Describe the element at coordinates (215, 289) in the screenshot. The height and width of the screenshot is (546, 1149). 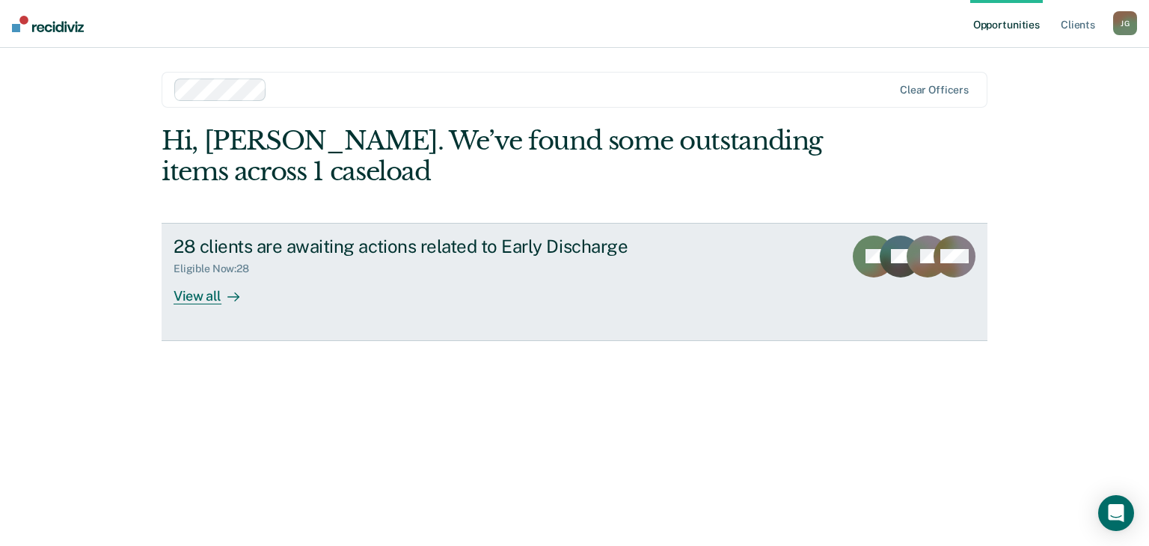
I see `div: View all` at that location.